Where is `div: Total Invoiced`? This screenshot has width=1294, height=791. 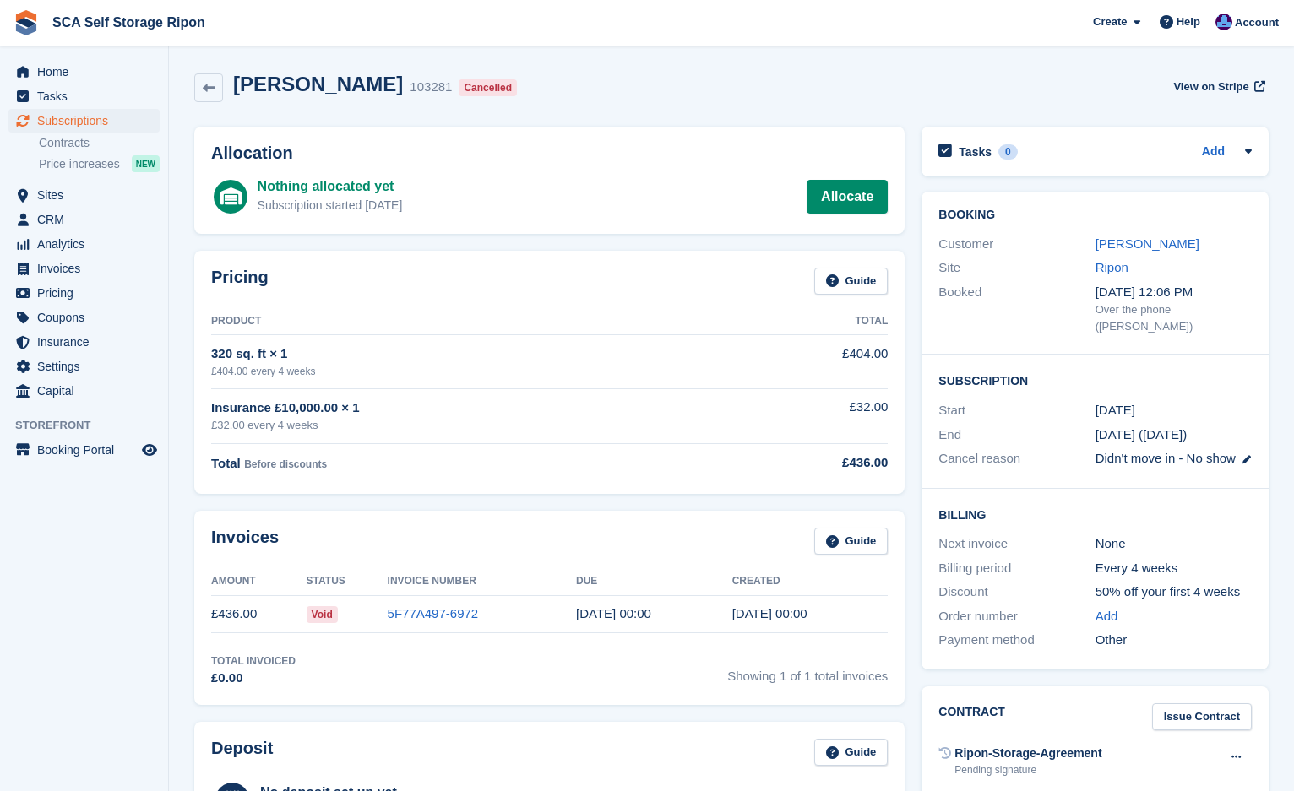
div: Total Invoiced is located at coordinates (253, 661).